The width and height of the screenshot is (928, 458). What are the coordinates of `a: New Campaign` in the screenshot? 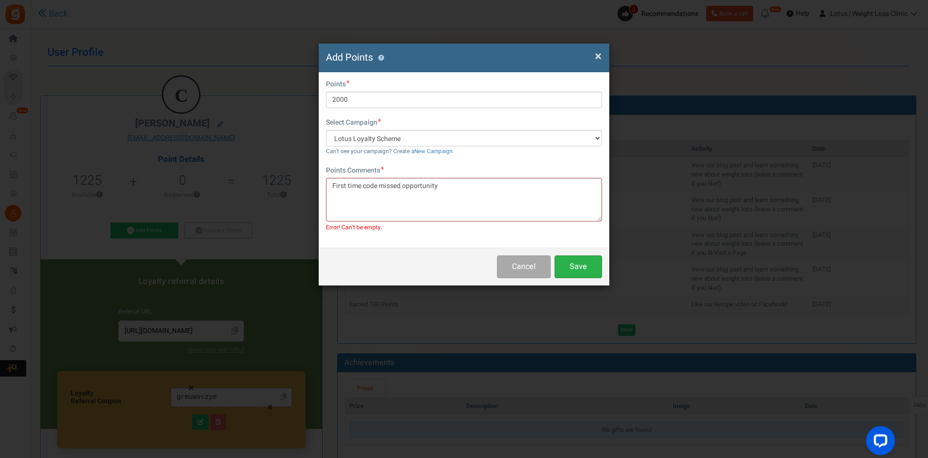 It's located at (434, 151).